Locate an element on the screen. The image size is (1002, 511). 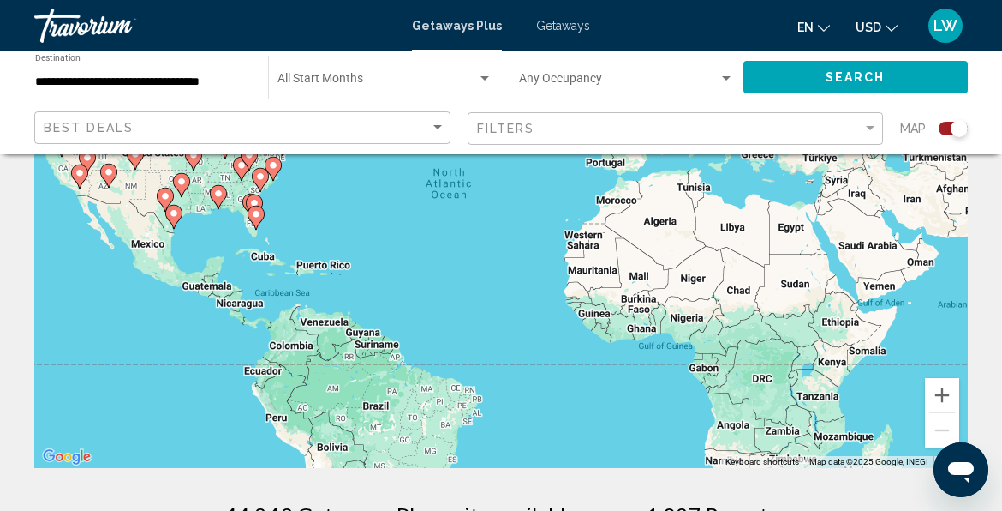
button: Search is located at coordinates (856, 76).